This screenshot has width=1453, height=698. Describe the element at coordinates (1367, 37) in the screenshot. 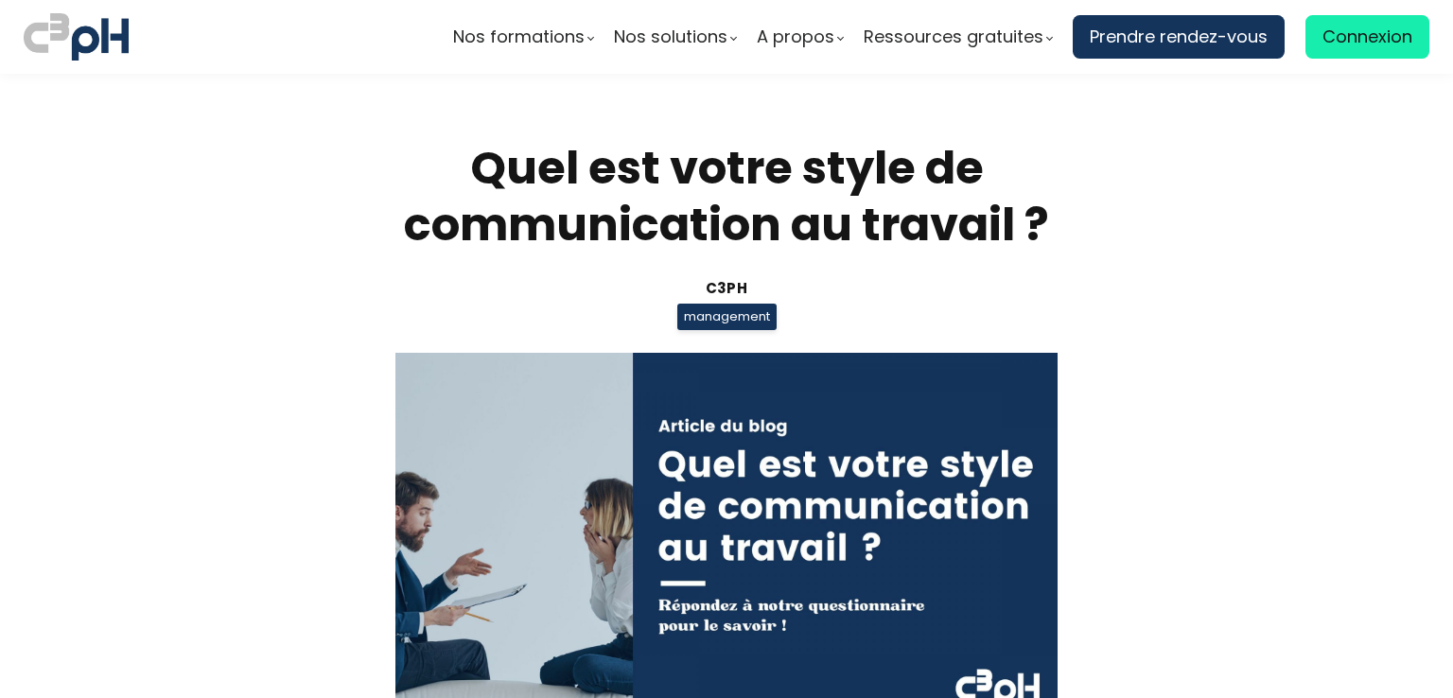

I see `span: Connexion` at that location.